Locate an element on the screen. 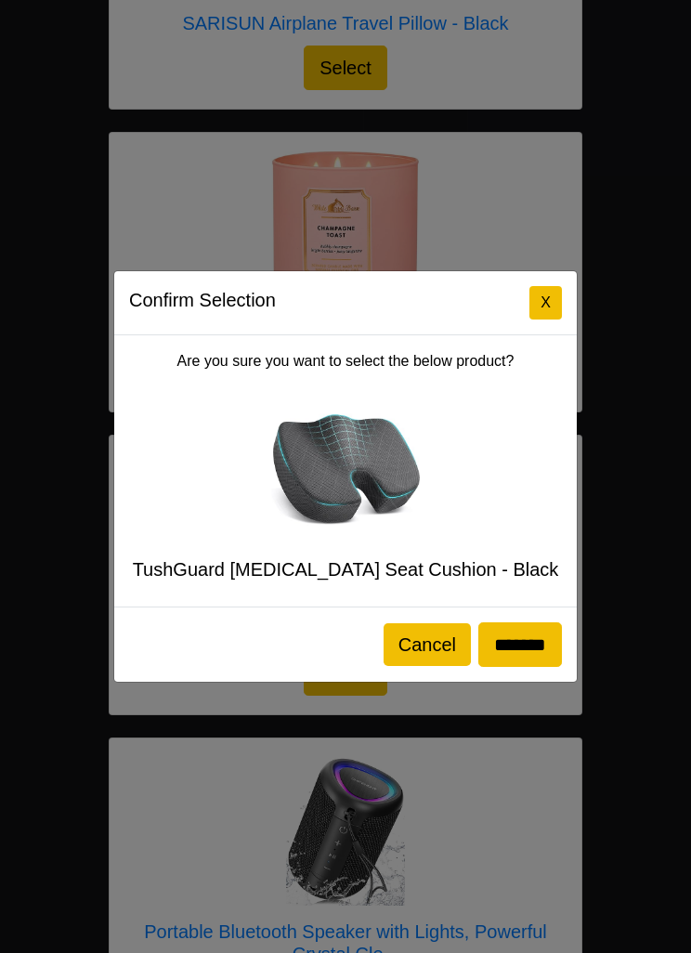  button: Close is located at coordinates (545, 303).